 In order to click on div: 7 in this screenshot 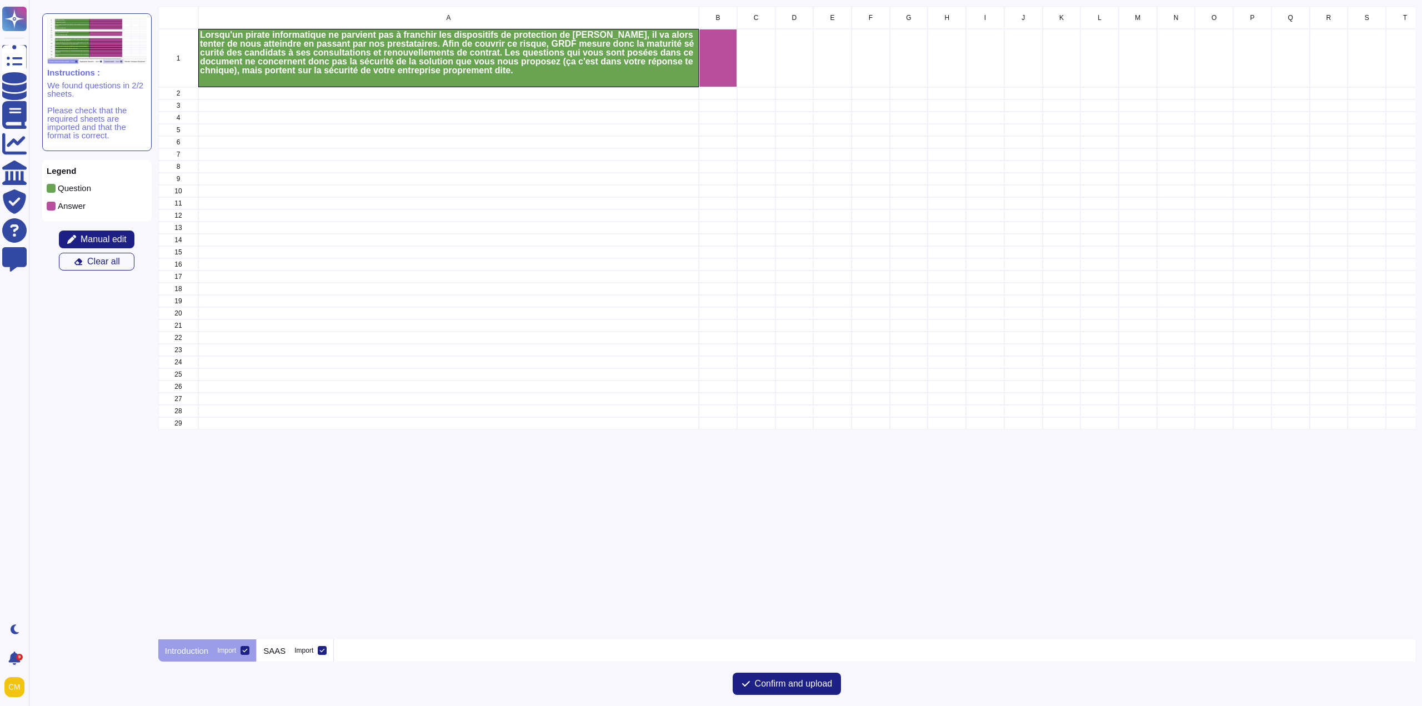, I will do `click(178, 154)`.